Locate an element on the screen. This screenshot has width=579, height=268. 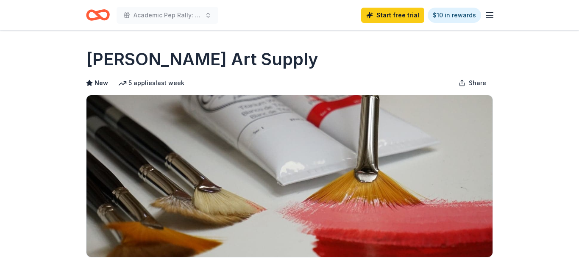
div: 5 applies last week is located at coordinates (151, 83).